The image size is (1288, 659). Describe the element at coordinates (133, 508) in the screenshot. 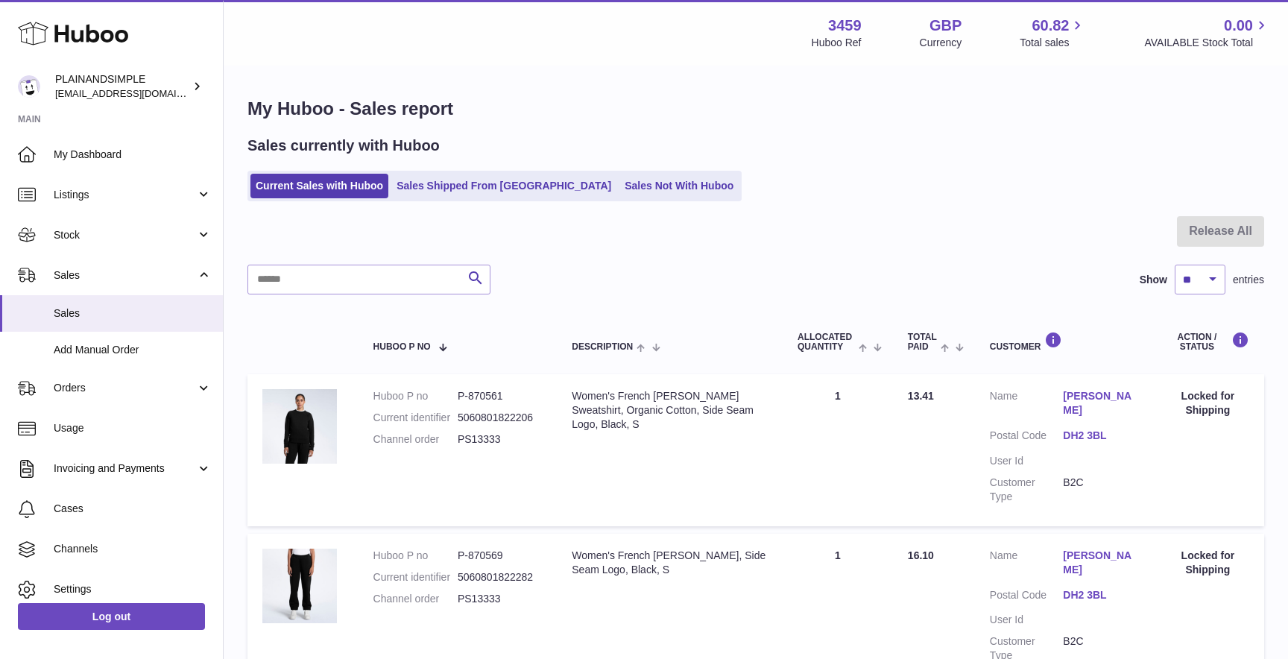

I see `span: Cases` at that location.